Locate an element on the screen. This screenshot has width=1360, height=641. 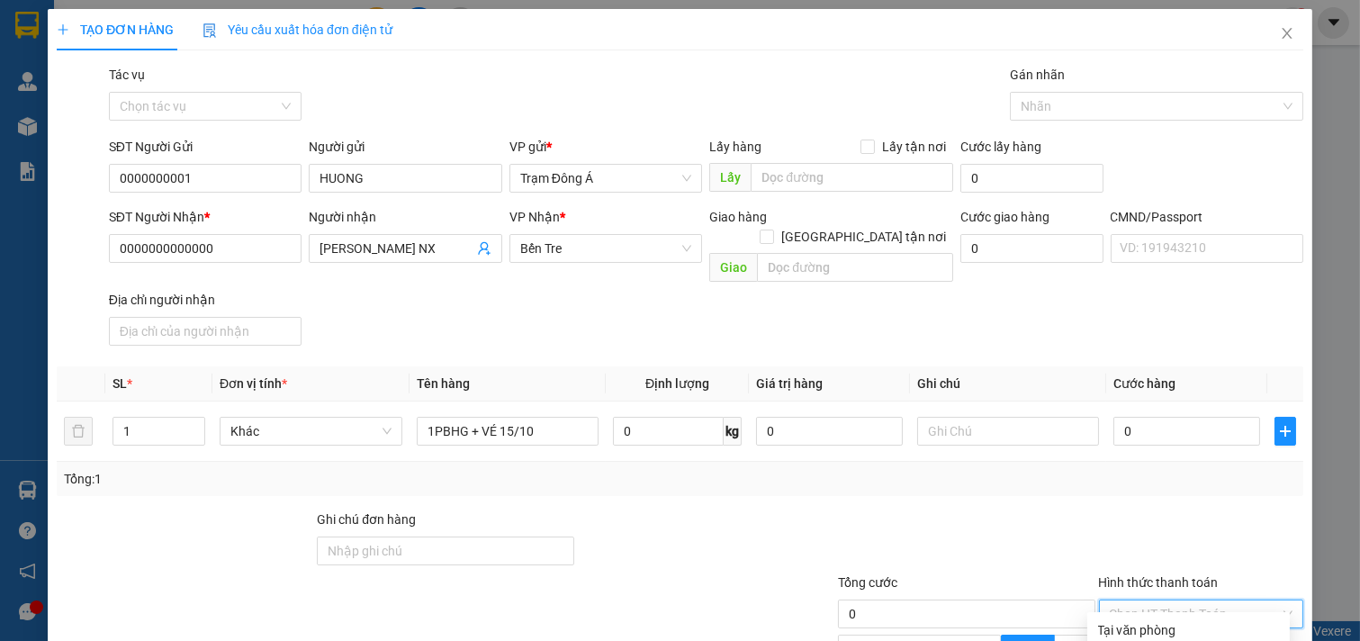
span: Gửi: is located at coordinates (29, 26).